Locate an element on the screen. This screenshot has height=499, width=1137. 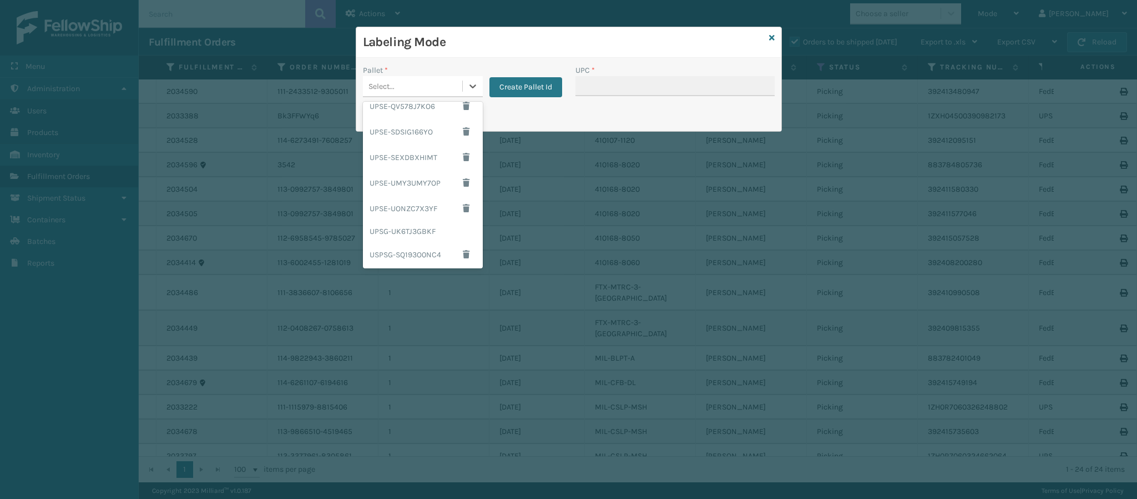
div: UPSE-SDSIG166YO is located at coordinates (423, 132).